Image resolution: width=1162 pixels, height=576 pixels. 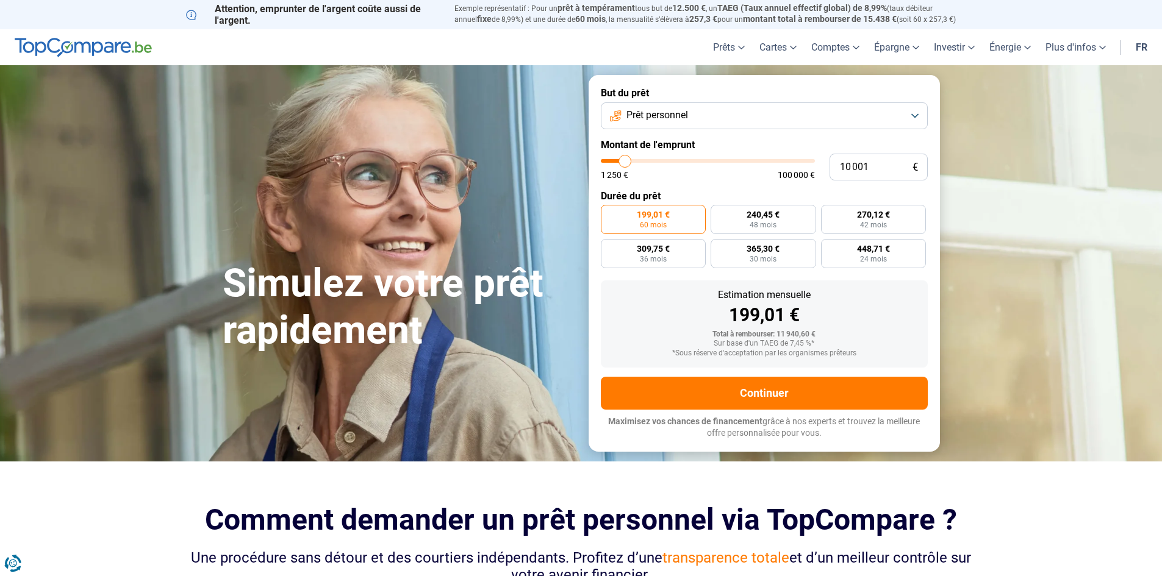 What do you see at coordinates (764, 145) in the screenshot?
I see `label: Montant de l'emprunt` at bounding box center [764, 145].